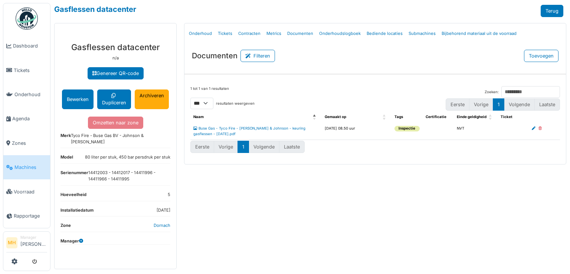 This screenshot has width=570, height=274. I want to click on dd: 5, so click(169, 194).